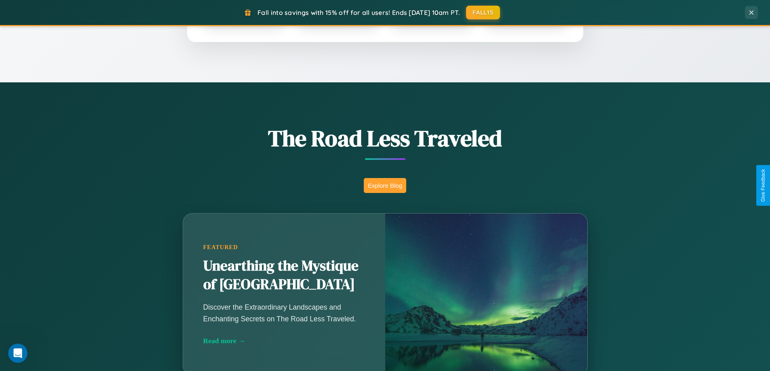 The width and height of the screenshot is (770, 371). What do you see at coordinates (763, 185) in the screenshot?
I see `div: Give Feedback` at bounding box center [763, 185].